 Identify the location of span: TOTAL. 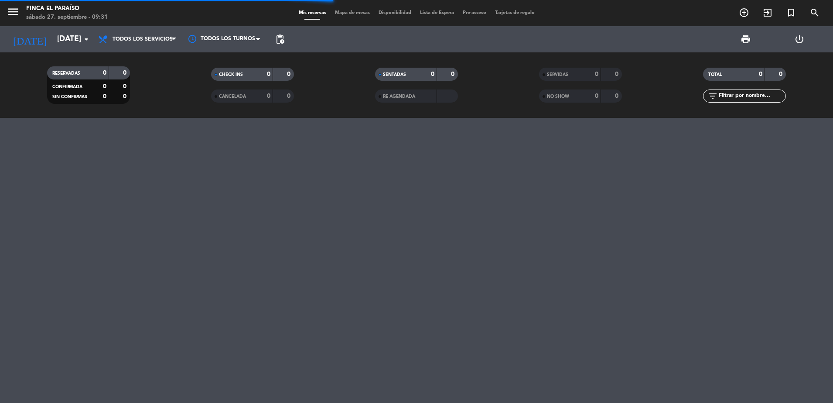
(715, 75).